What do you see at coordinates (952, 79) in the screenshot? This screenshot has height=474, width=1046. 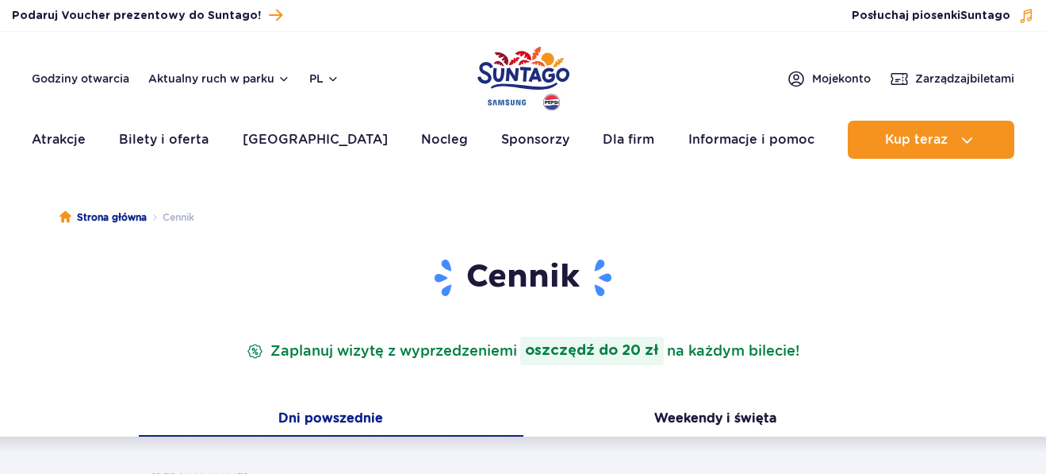 I see `a: Zarządzajbiletami` at bounding box center [952, 79].